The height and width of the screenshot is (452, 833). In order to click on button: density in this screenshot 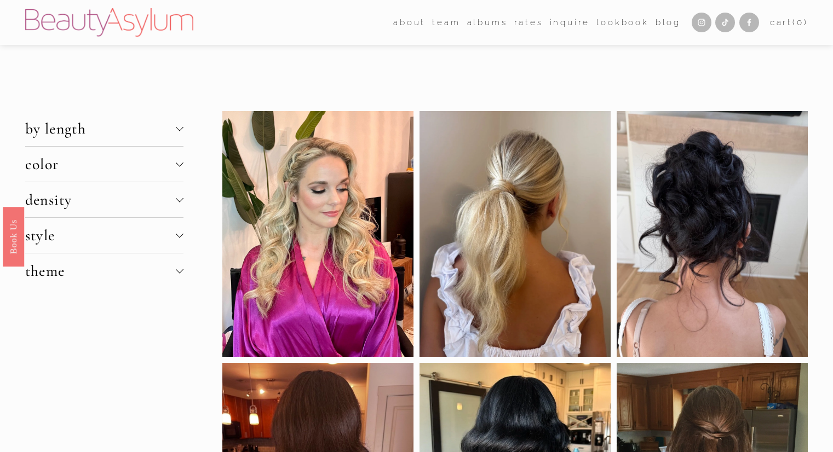, I will do `click(104, 200)`.